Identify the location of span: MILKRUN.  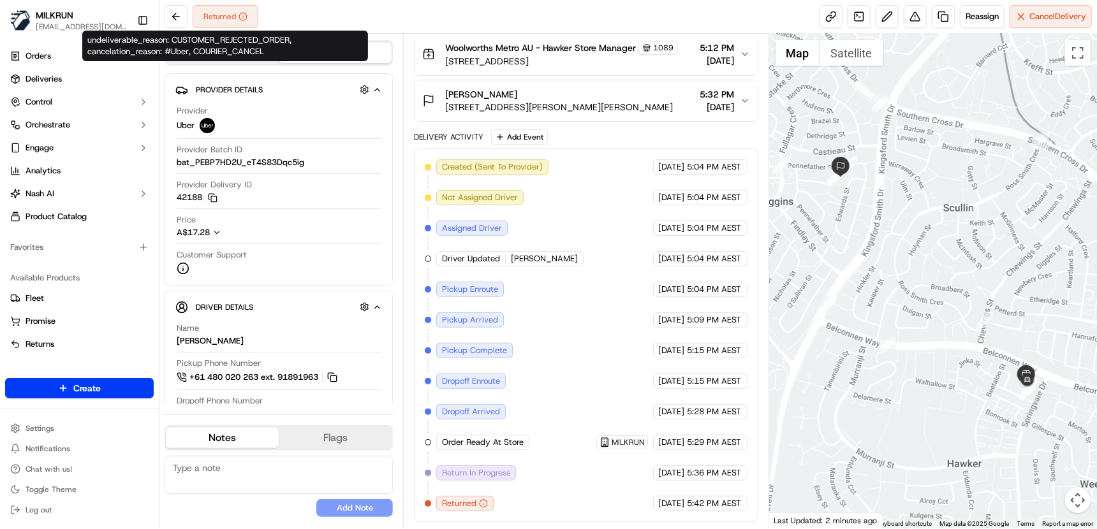
(628, 443).